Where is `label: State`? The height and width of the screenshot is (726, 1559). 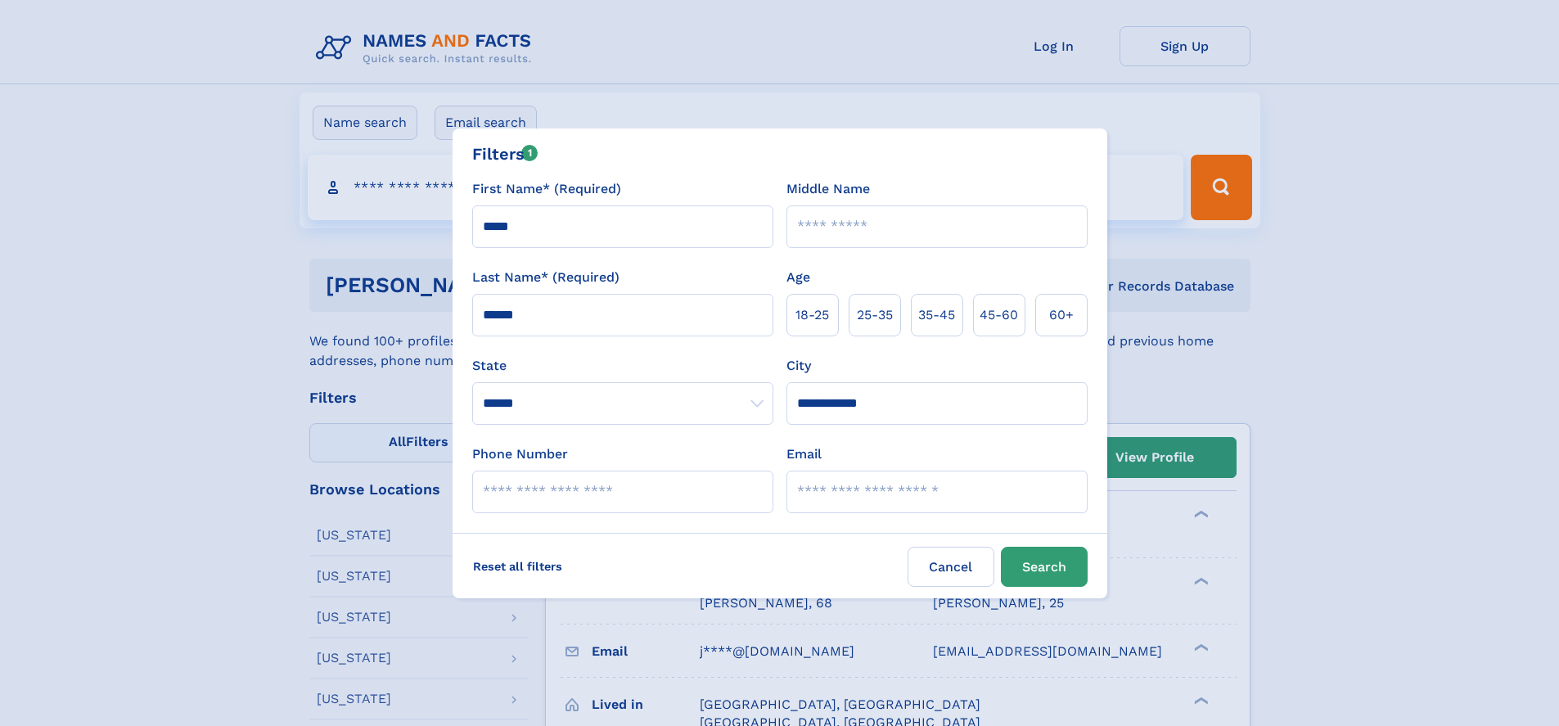
label: State is located at coordinates (623, 366).